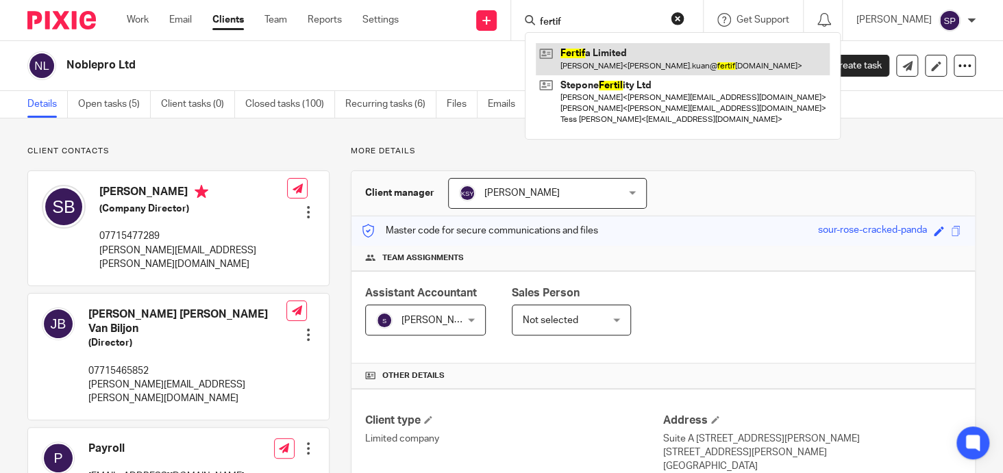 Image resolution: width=1003 pixels, height=473 pixels. Describe the element at coordinates (193, 209) in the screenshot. I see `h5: (Company Director)` at that location.